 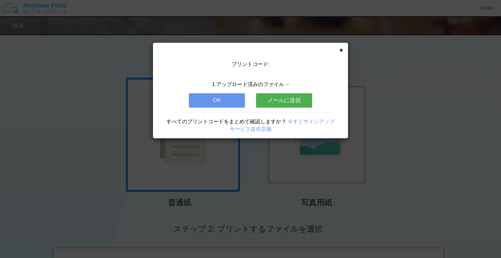 I want to click on span: プリントコード:, so click(x=250, y=64).